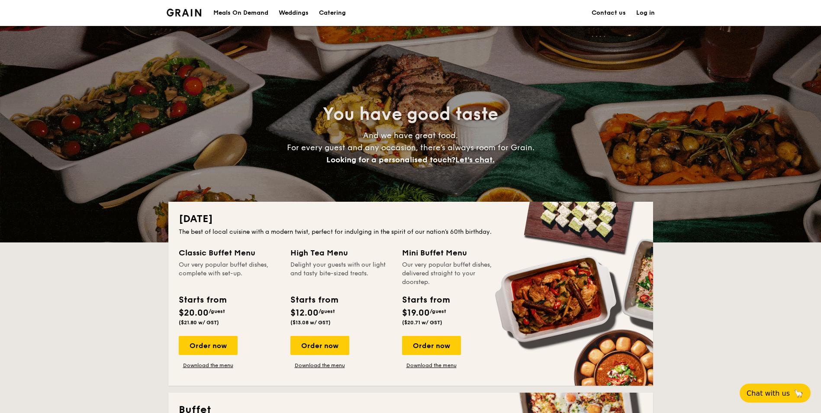 This screenshot has width=821, height=413. What do you see at coordinates (410, 114) in the screenshot?
I see `span: You have good taste` at bounding box center [410, 114].